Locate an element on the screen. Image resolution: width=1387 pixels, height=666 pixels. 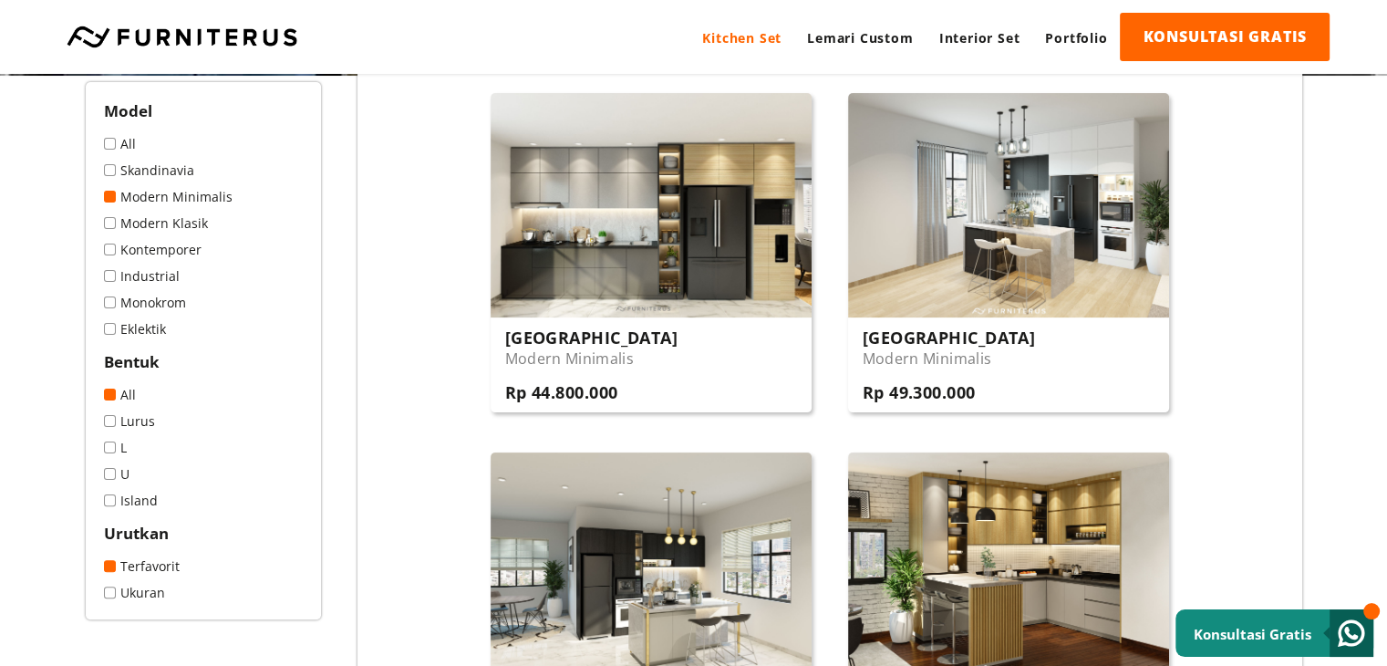
a: Eklektik is located at coordinates (203, 328).